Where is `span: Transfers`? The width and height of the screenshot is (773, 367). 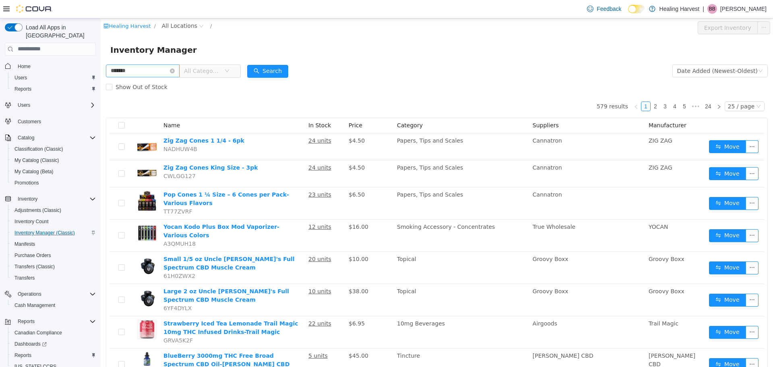 span: Transfers is located at coordinates (54, 278).